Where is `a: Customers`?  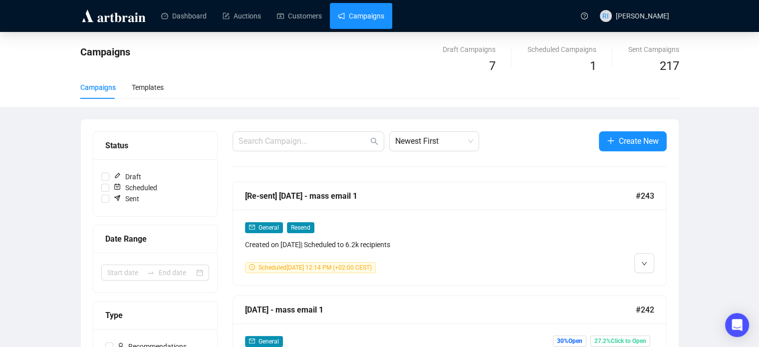
a: Customers is located at coordinates (299, 16).